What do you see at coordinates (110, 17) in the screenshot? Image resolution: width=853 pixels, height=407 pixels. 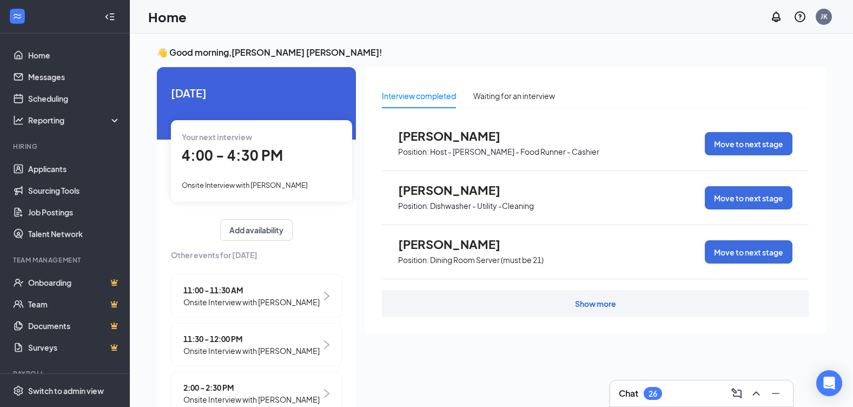 I see `svg: Collapse` at bounding box center [110, 17].